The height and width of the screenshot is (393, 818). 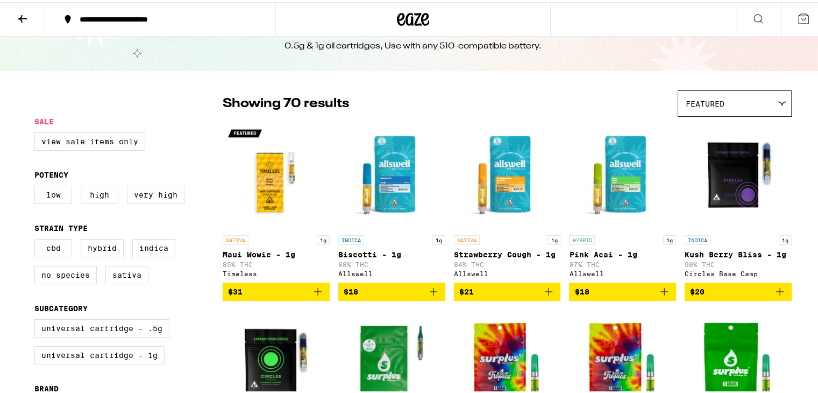 I want to click on div: Timeless, so click(x=276, y=271).